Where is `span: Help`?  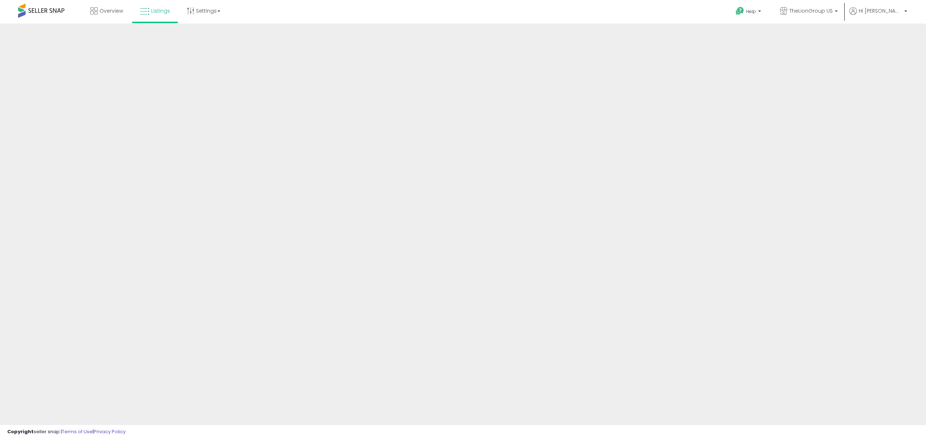 span: Help is located at coordinates (751, 11).